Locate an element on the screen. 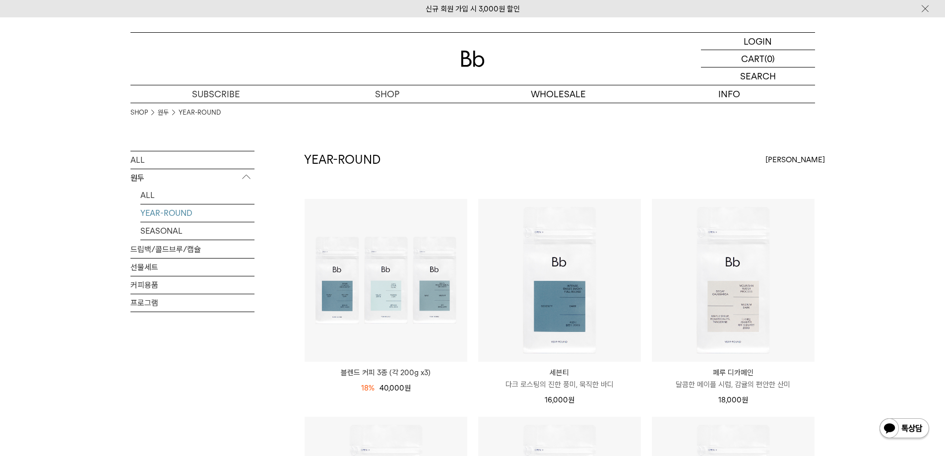 Image resolution: width=945 pixels, height=456 pixels. a: 선물세트 is located at coordinates (193, 267).